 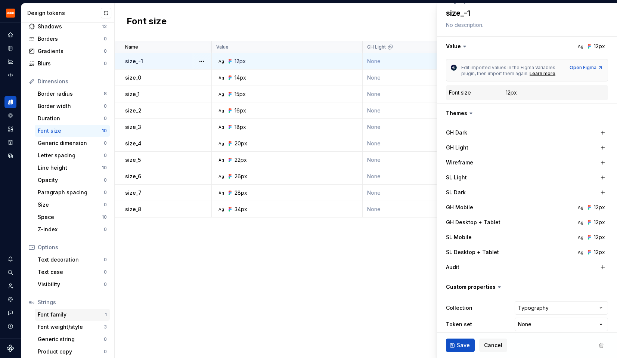 I want to click on div: 8, so click(x=105, y=94).